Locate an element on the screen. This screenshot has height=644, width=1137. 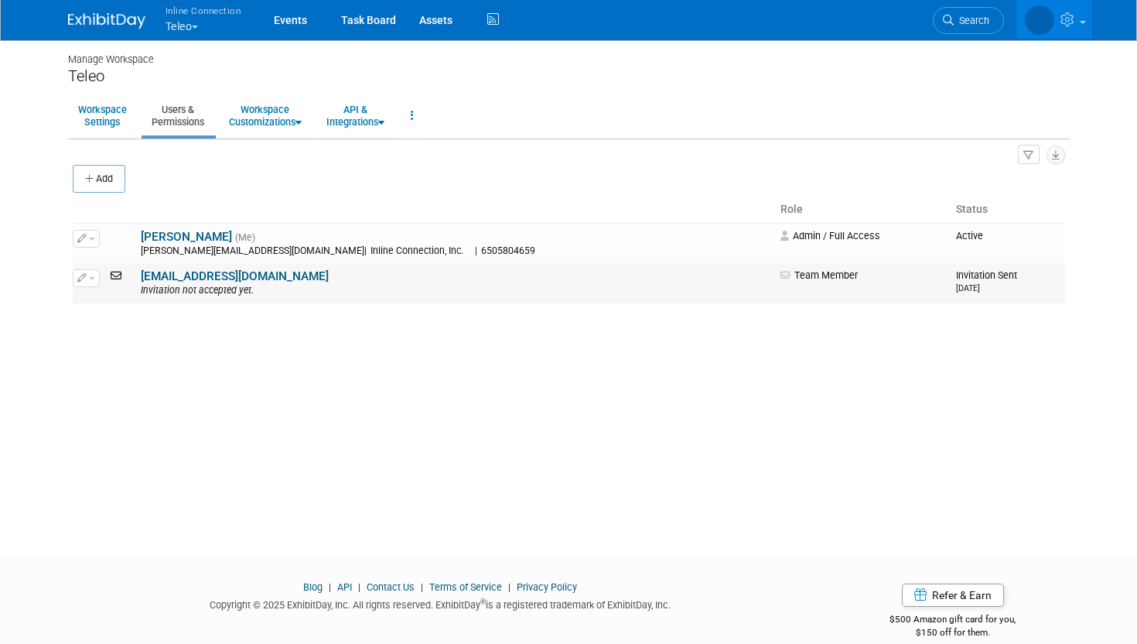
div: Invitation not accepted yet. is located at coordinates (456, 291).